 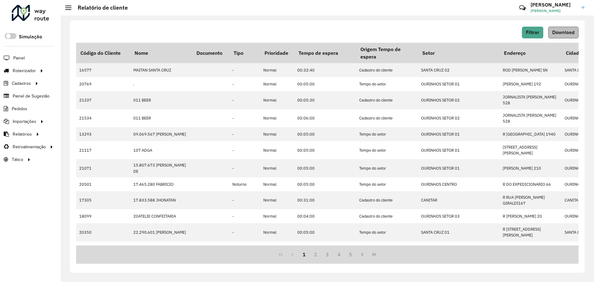 What do you see at coordinates (211, 53) in the screenshot?
I see `th: Documento` at bounding box center [211, 53].